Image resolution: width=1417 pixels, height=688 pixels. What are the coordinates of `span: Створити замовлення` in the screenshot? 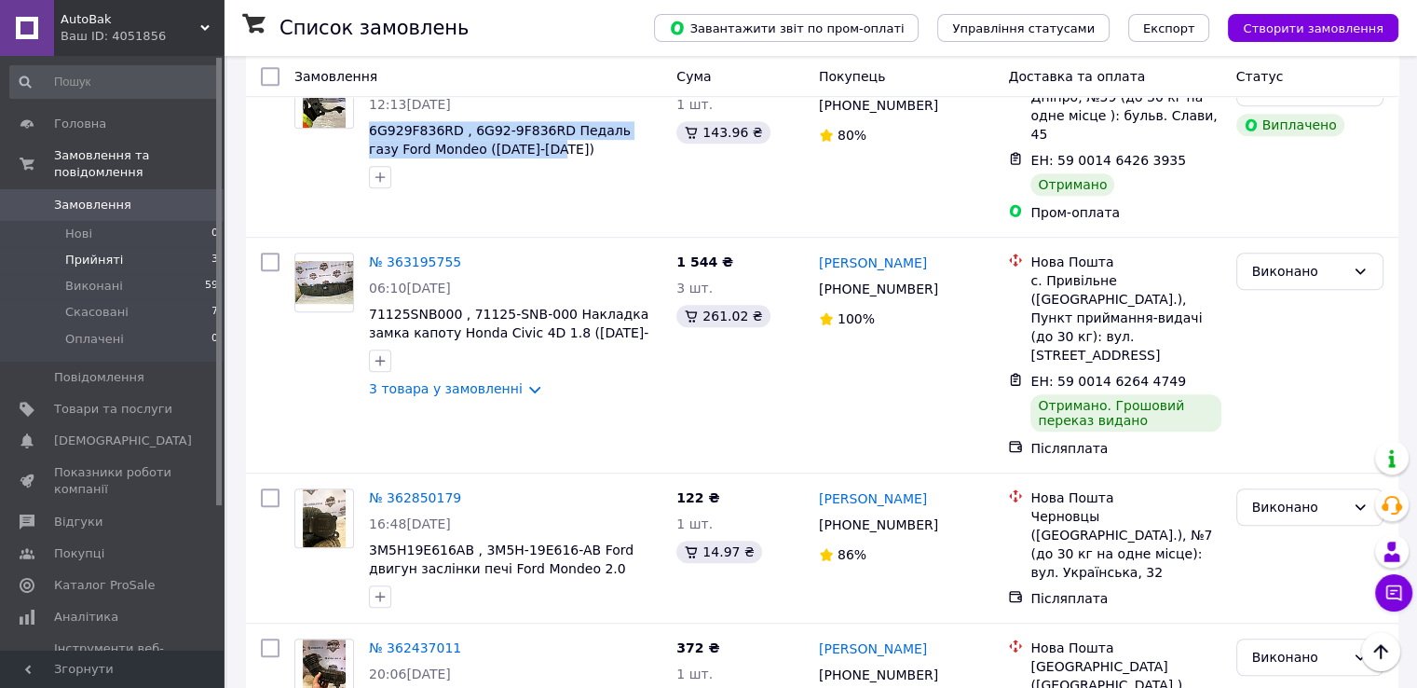 It's located at (1313, 28).